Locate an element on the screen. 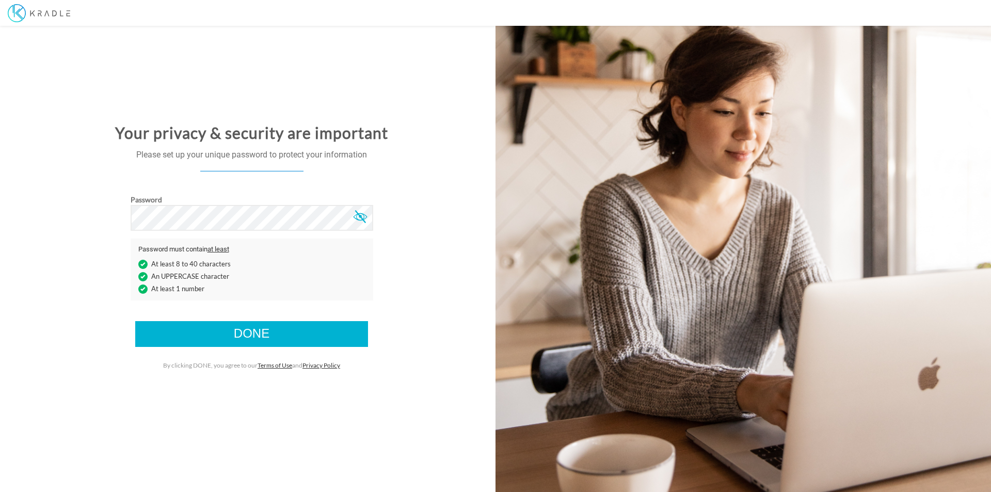 The height and width of the screenshot is (492, 991). a: Privacy Policy is located at coordinates (321, 365).